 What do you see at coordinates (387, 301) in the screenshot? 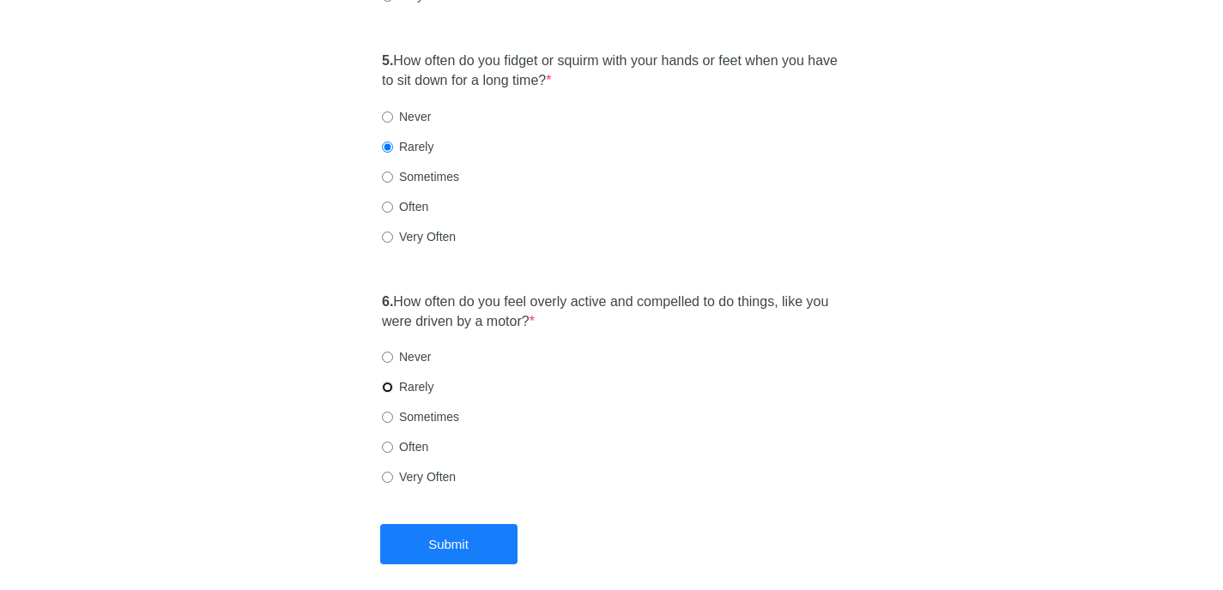
I see `strong: 6.` at bounding box center [387, 301].